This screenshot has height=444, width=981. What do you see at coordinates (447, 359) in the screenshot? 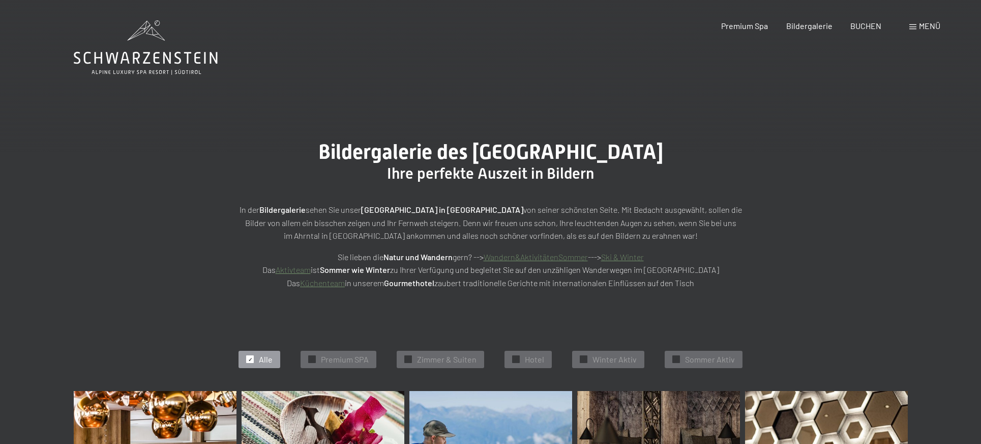
I see `span: Zimmer & Suiten` at bounding box center [447, 359].